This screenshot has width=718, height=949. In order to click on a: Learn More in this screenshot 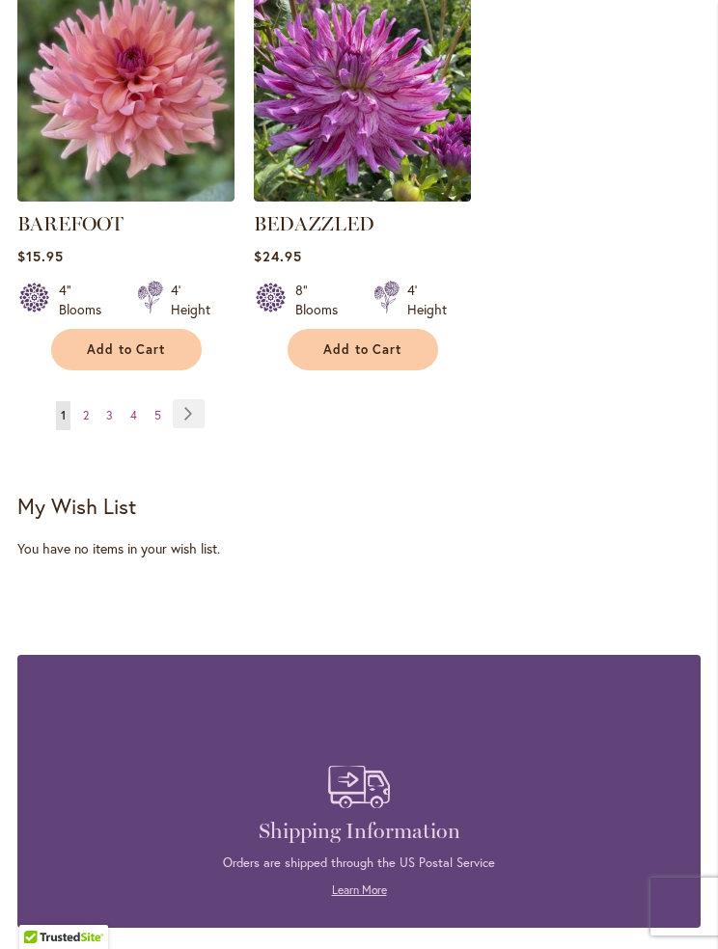, I will do `click(359, 889)`.